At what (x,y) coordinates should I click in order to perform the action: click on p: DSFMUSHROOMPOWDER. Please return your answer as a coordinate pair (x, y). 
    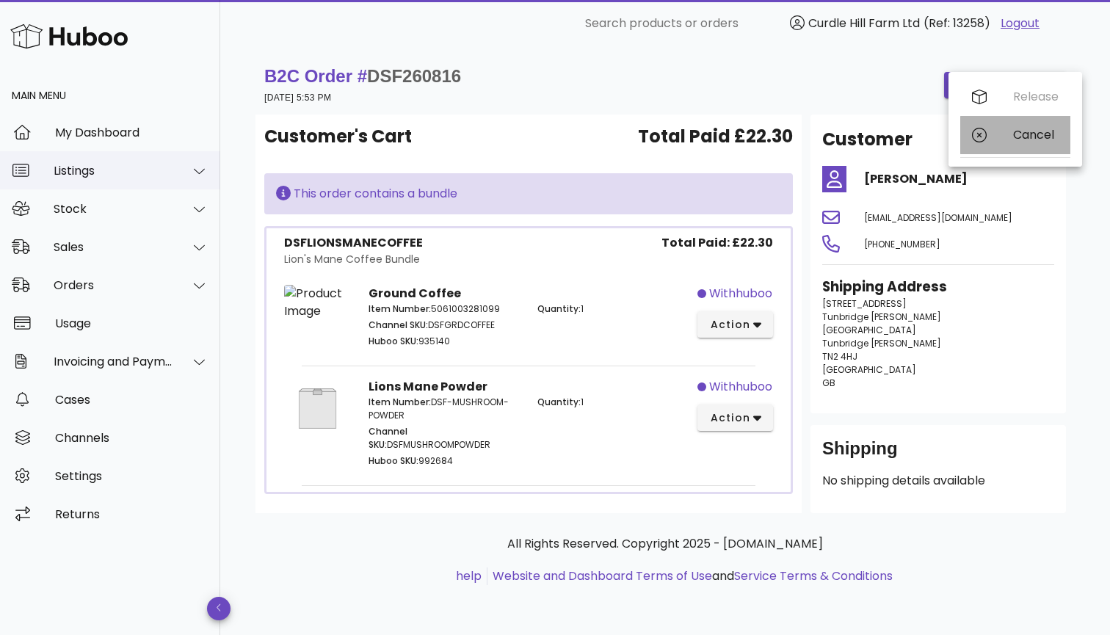
    Looking at the image, I should click on (444, 438).